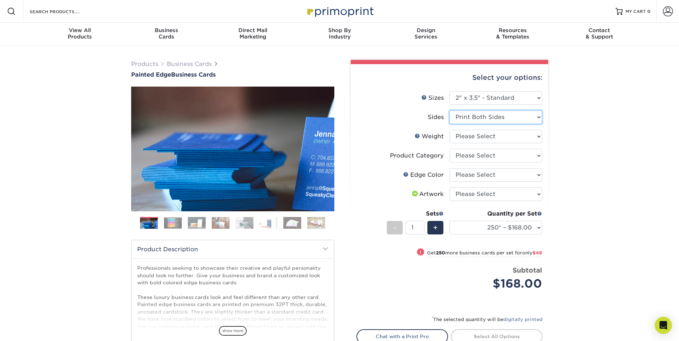 This screenshot has height=341, width=679. I want to click on a: digitally printed, so click(523, 319).